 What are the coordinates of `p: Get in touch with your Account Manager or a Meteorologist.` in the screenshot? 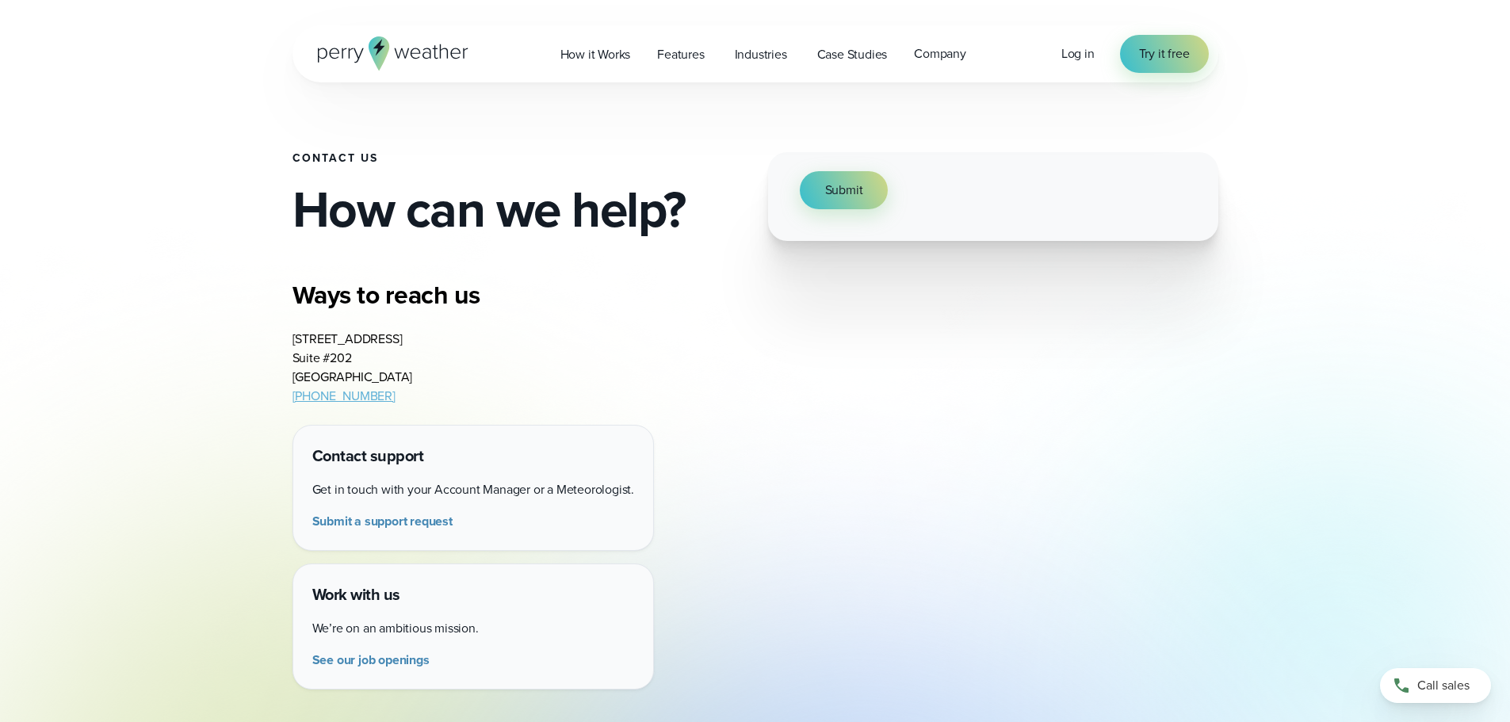 It's located at (473, 490).